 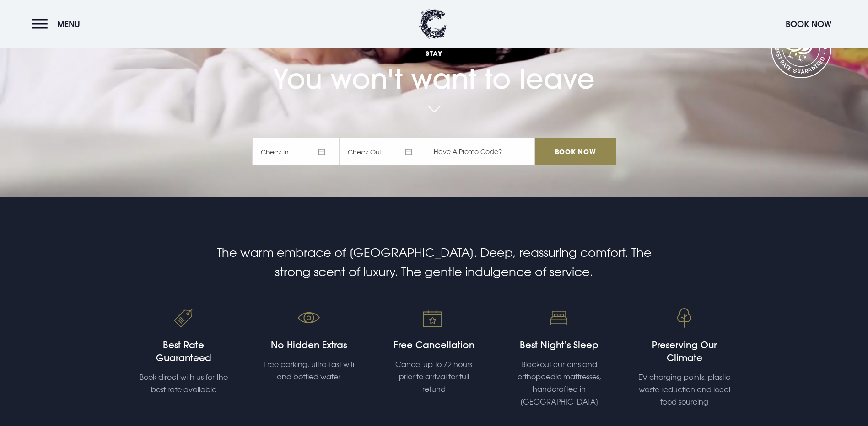 What do you see at coordinates (684, 390) in the screenshot?
I see `p: EV charging points, plastic waste reduction and local food sourcing` at bounding box center [684, 390].